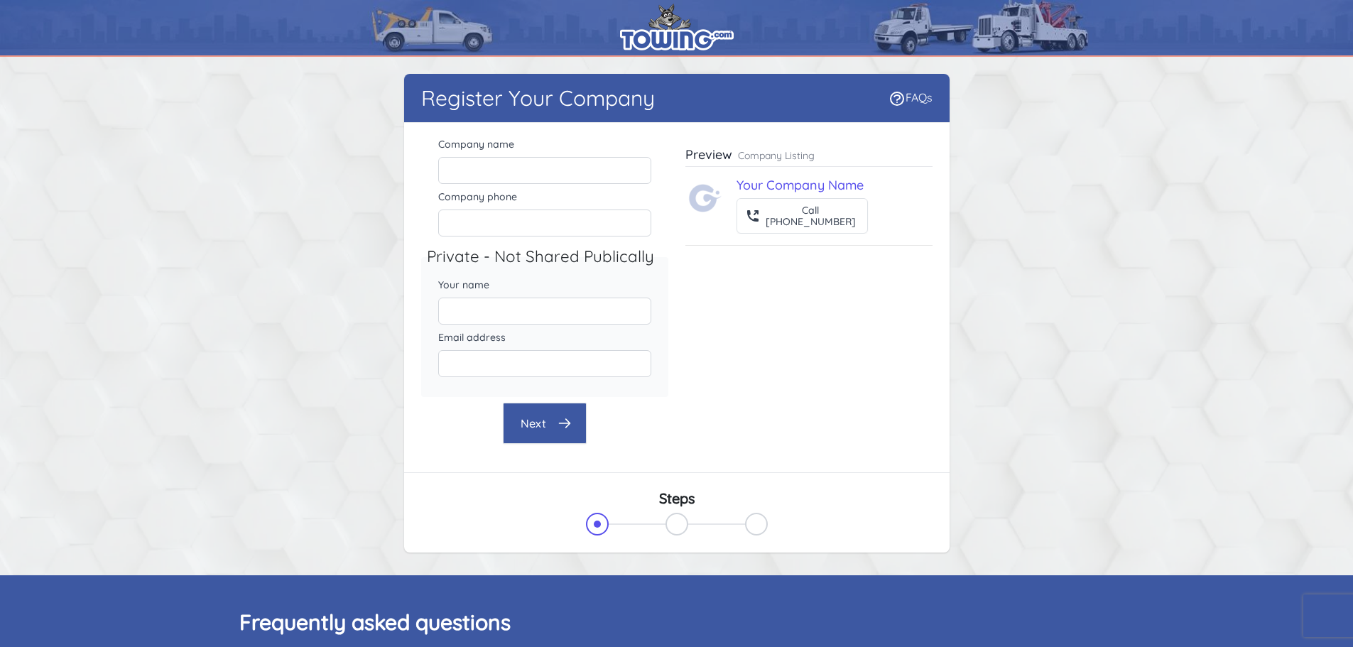 The width and height of the screenshot is (1353, 647). I want to click on h3: Steps, so click(677, 499).